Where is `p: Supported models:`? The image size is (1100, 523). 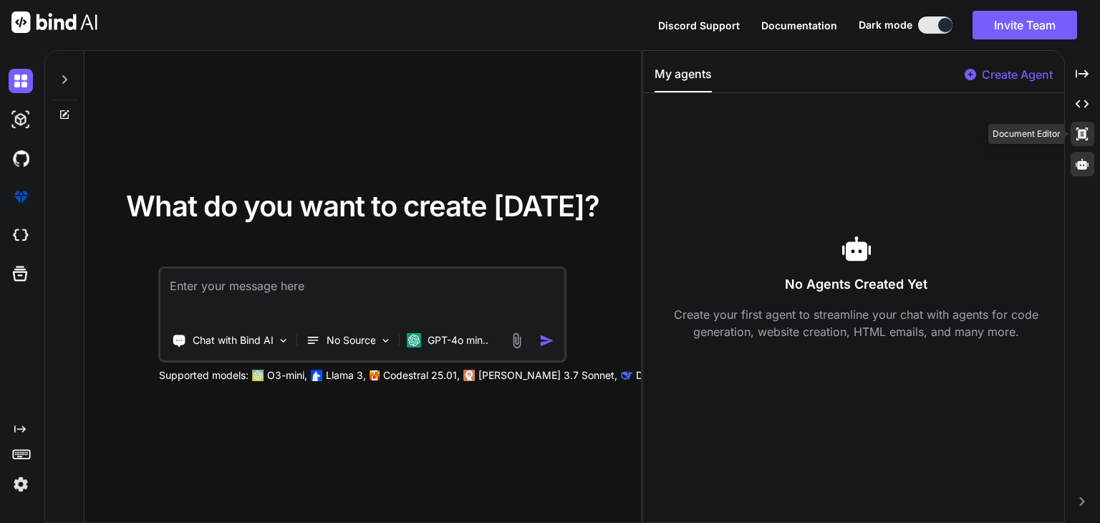 p: Supported models: is located at coordinates (203, 375).